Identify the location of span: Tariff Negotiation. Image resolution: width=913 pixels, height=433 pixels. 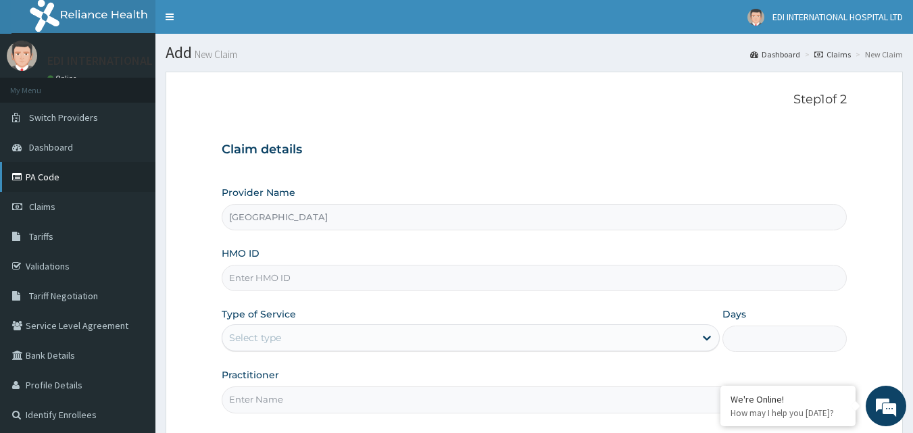
(63, 296).